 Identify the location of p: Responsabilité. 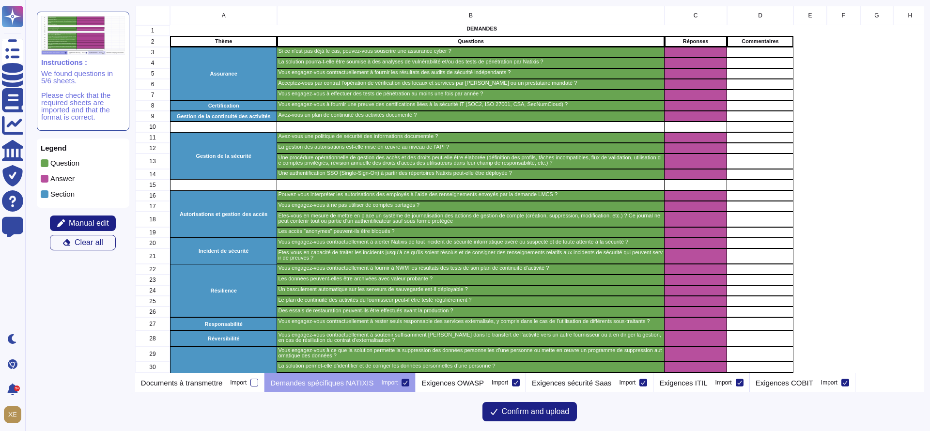
(223, 324).